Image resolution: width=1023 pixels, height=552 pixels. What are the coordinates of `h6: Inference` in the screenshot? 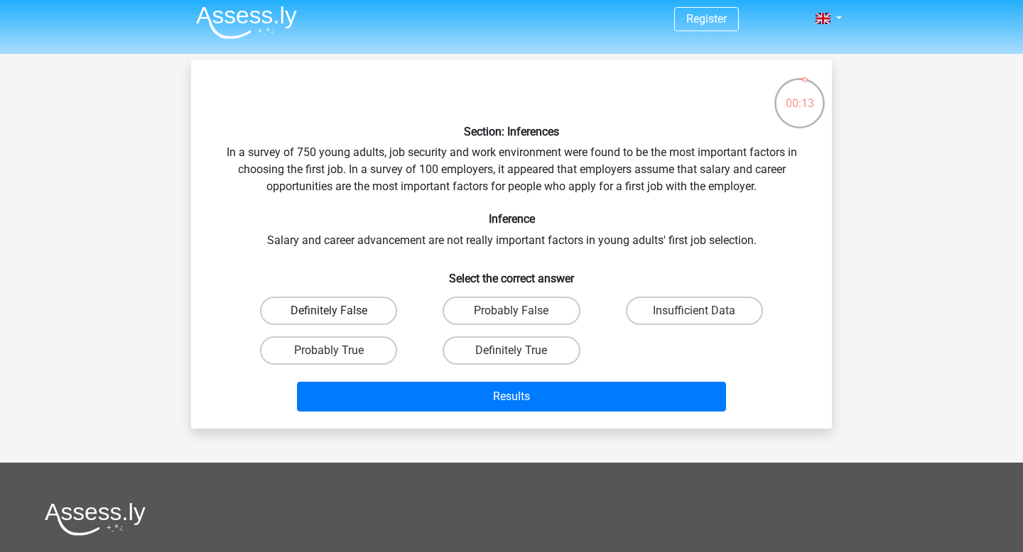 It's located at (511, 219).